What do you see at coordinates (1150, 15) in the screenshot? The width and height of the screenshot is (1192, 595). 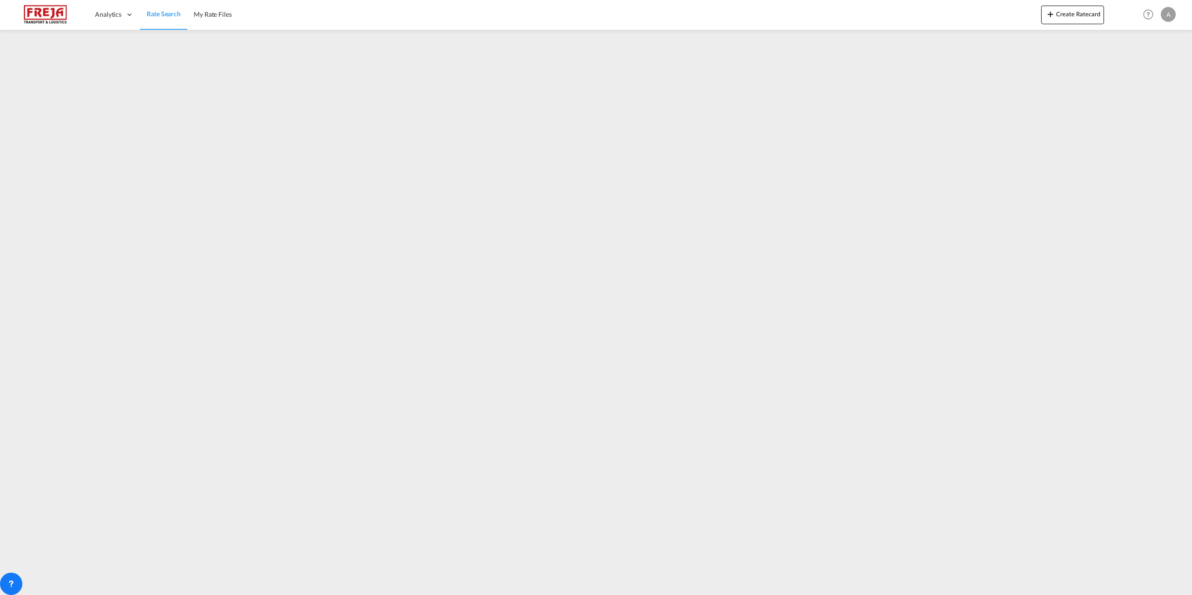 I see `div: Help` at bounding box center [1150, 15].